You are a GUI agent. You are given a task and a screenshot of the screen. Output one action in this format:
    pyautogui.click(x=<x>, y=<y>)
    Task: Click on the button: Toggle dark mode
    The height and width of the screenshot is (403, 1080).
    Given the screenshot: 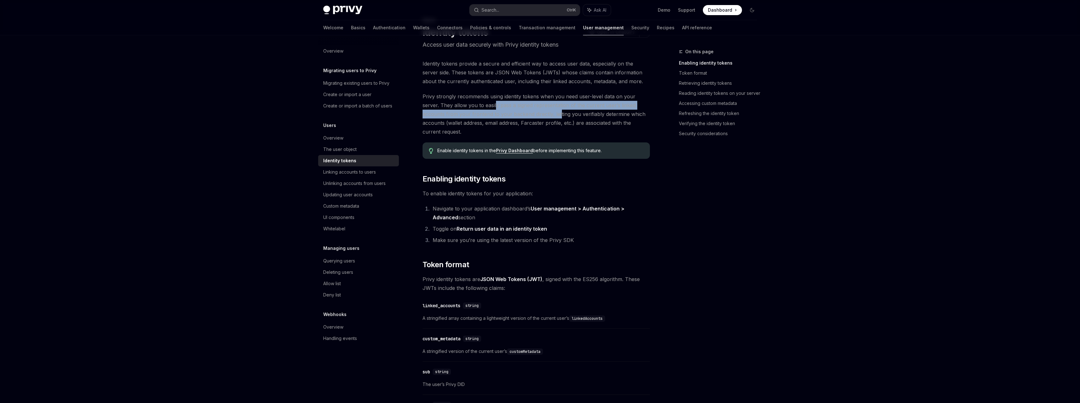 What is the action you would take?
    pyautogui.click(x=752, y=10)
    